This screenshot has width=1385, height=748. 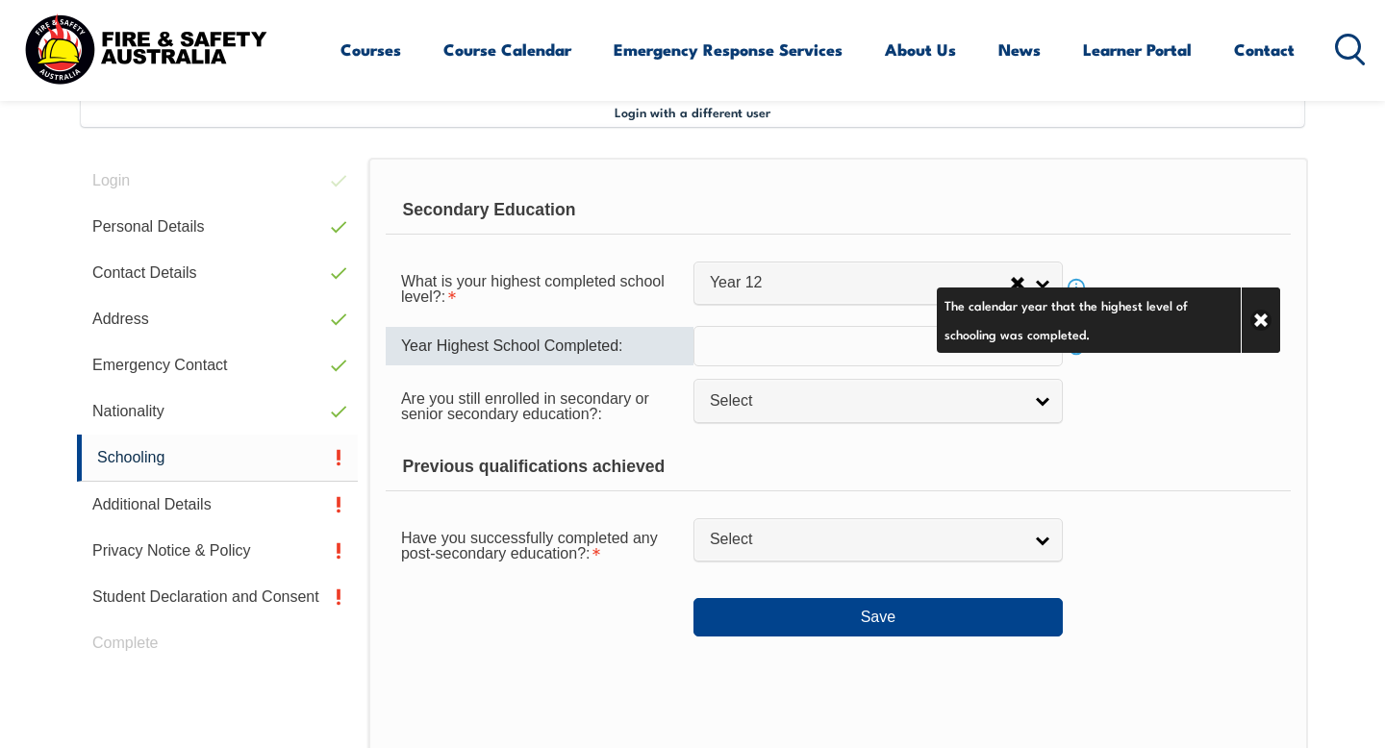 I want to click on a: Learner Portal, so click(x=1137, y=49).